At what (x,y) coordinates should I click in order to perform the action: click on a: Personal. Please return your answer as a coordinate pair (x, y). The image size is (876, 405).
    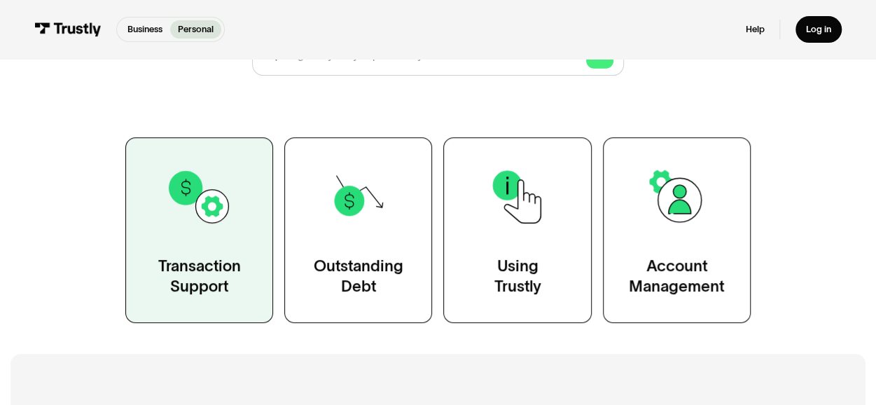
    Looking at the image, I should click on (195, 29).